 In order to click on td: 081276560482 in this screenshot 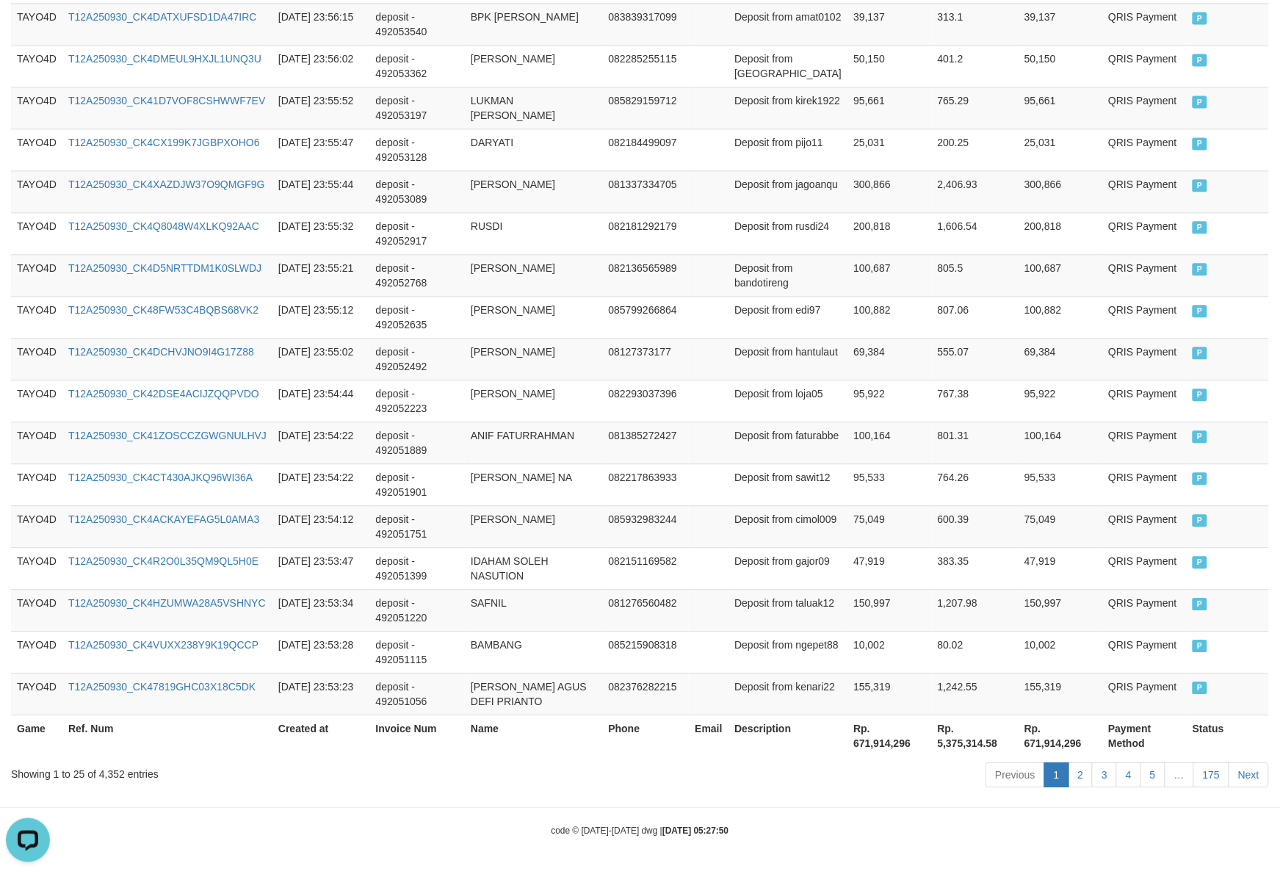, I will do `click(646, 610)`.